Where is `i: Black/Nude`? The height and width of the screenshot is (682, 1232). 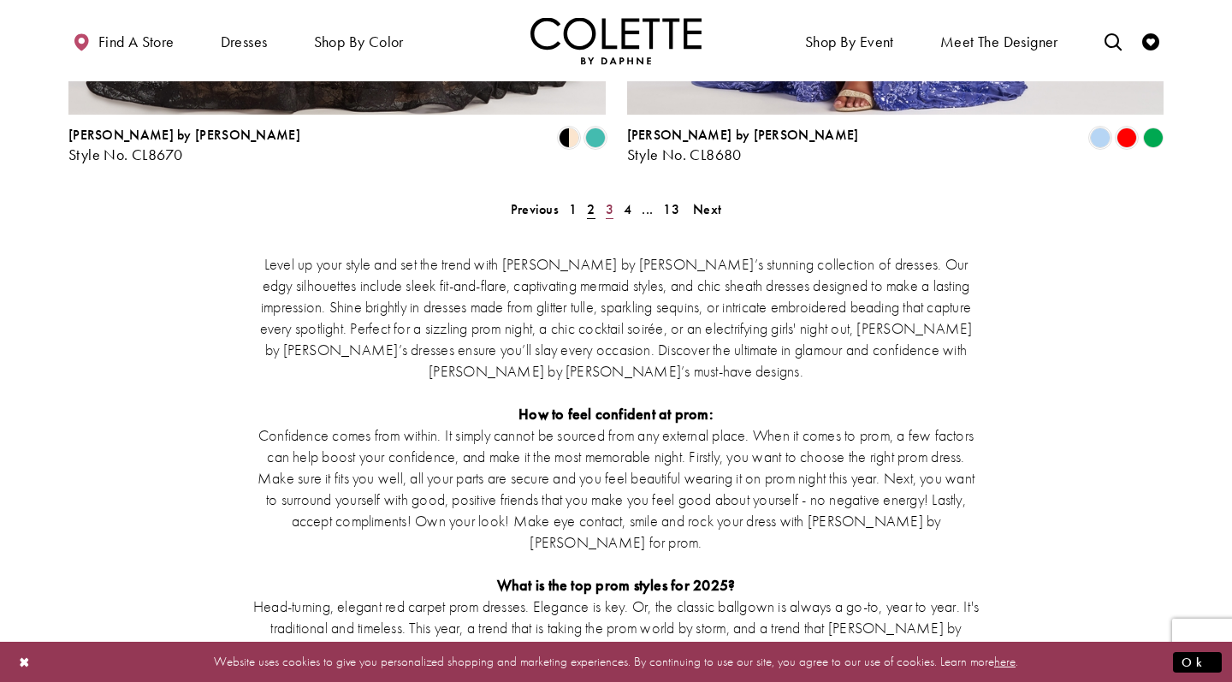
i: Black/Nude is located at coordinates (569, 138).